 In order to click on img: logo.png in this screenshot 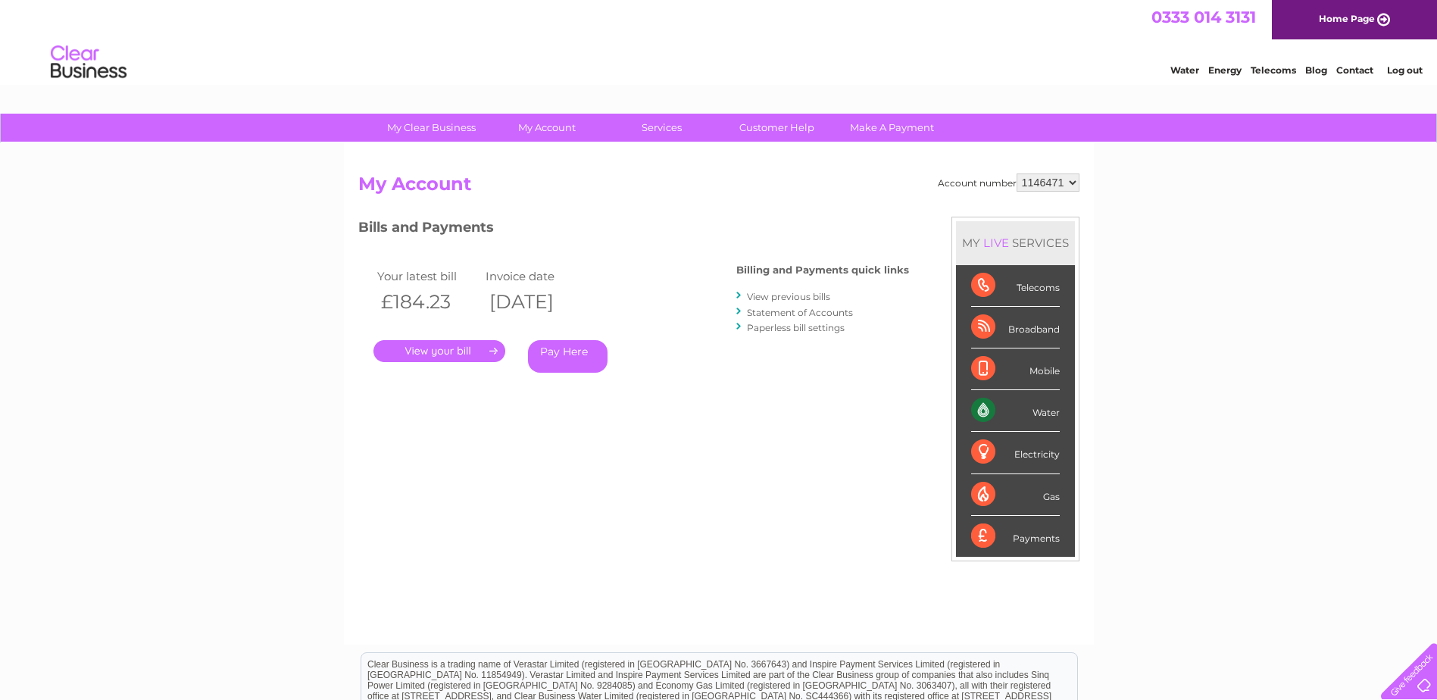, I will do `click(89, 62)`.